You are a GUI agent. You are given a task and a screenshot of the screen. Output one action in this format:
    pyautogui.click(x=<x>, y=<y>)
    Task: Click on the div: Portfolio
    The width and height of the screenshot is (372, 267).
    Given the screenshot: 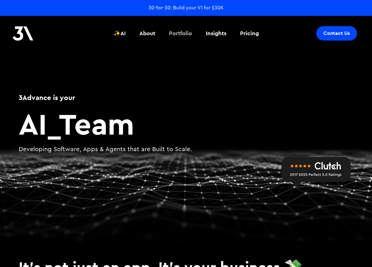 What is the action you would take?
    pyautogui.click(x=181, y=33)
    